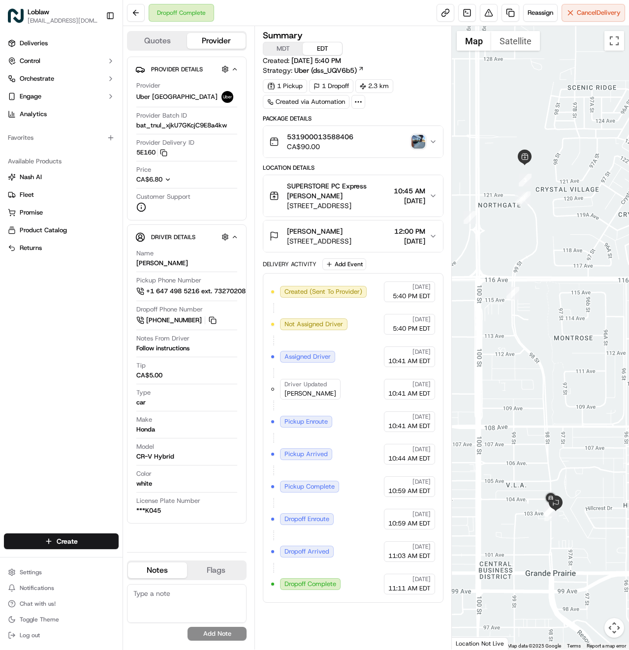 This screenshot has height=650, width=629. Describe the element at coordinates (169, 310) in the screenshot. I see `span: Dropoff Phone Number` at that location.